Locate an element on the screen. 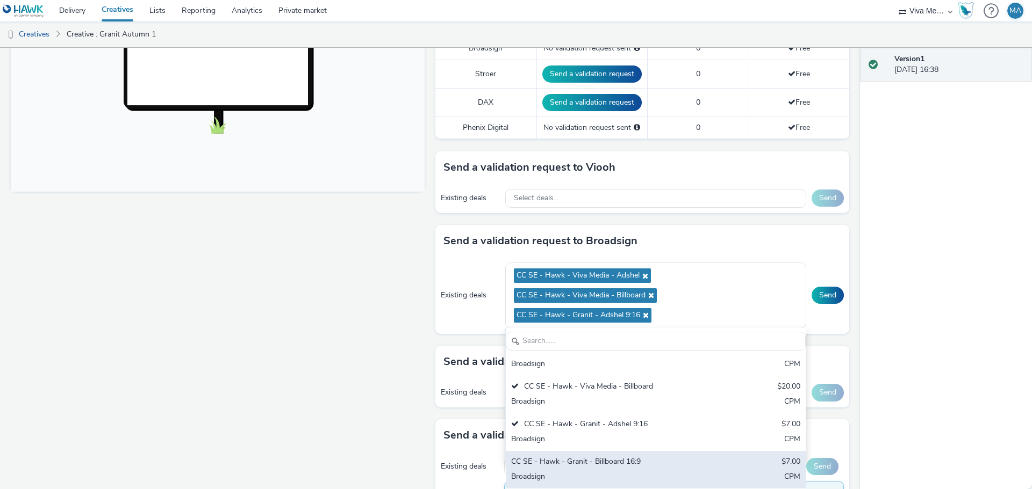 The height and width of the screenshot is (489, 1032). img: Hawk Academy is located at coordinates (966, 11).